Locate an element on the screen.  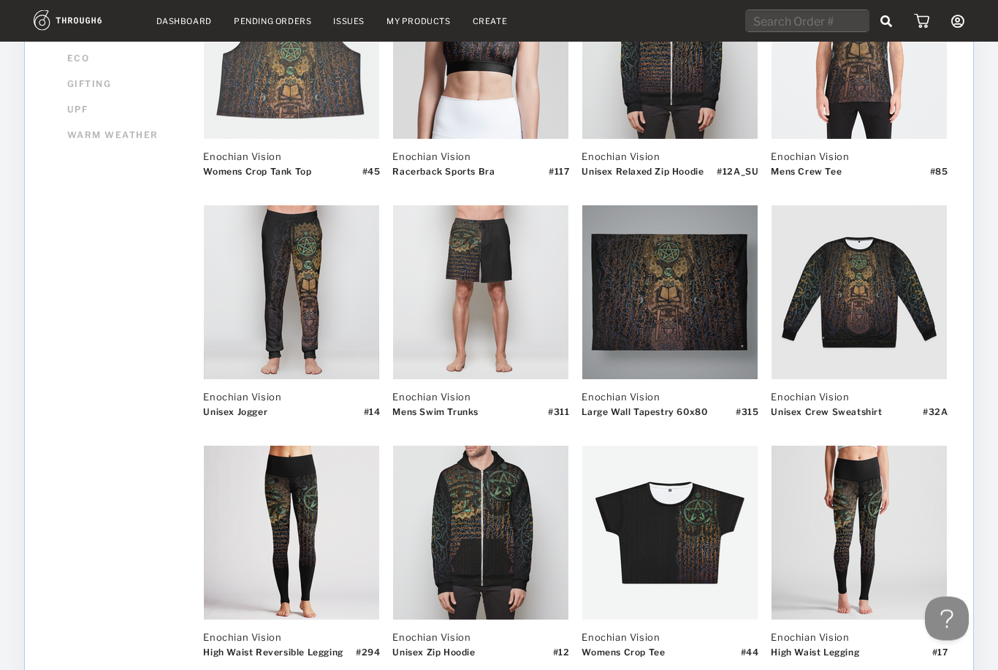
img: 18878_Thumb_40445dc639e244d089ed9d49902fedb7-8878-.png is located at coordinates (481, 533).